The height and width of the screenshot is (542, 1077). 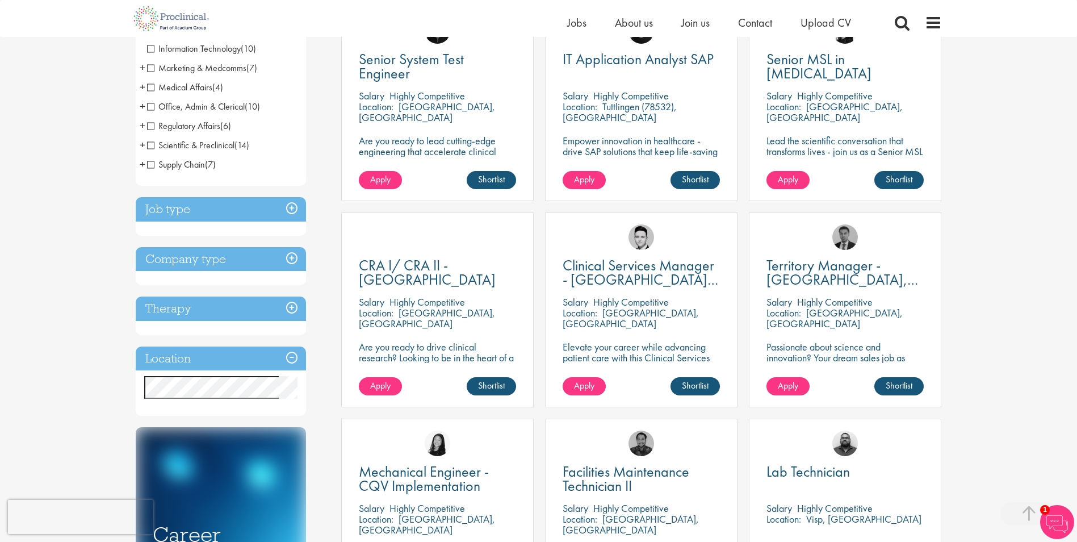 I want to click on span: Information Technology, so click(x=202, y=48).